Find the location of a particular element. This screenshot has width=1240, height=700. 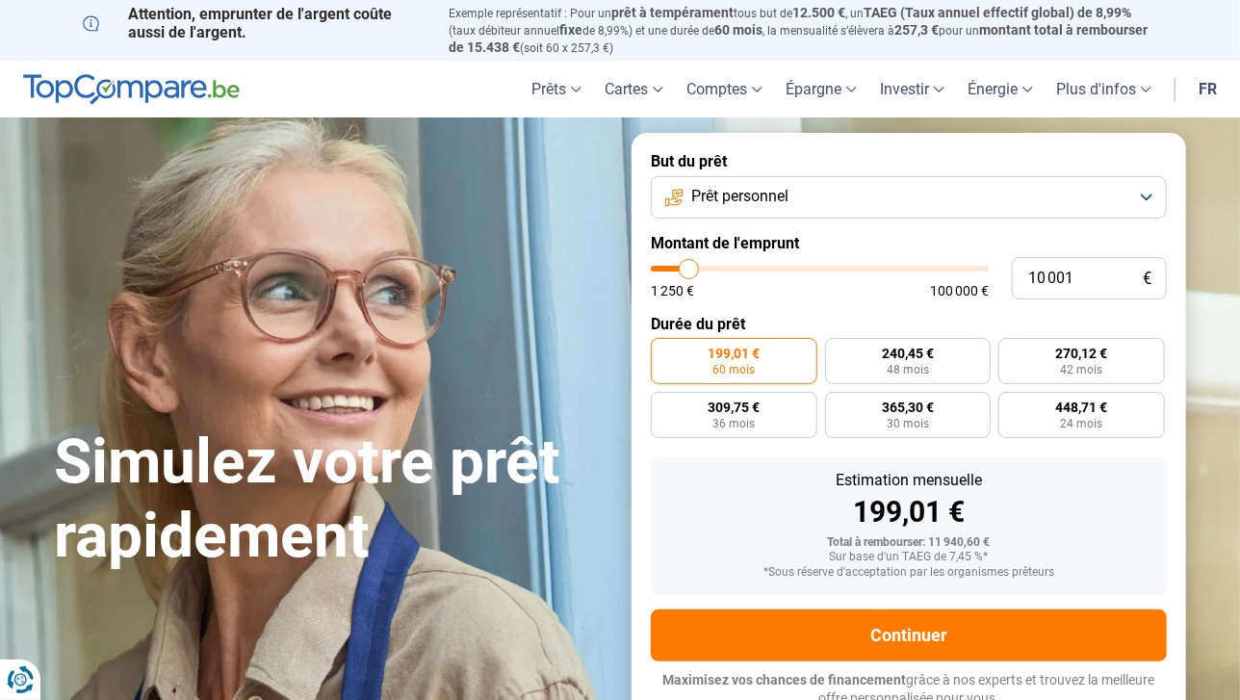

span: 309,75 € is located at coordinates (734, 407).